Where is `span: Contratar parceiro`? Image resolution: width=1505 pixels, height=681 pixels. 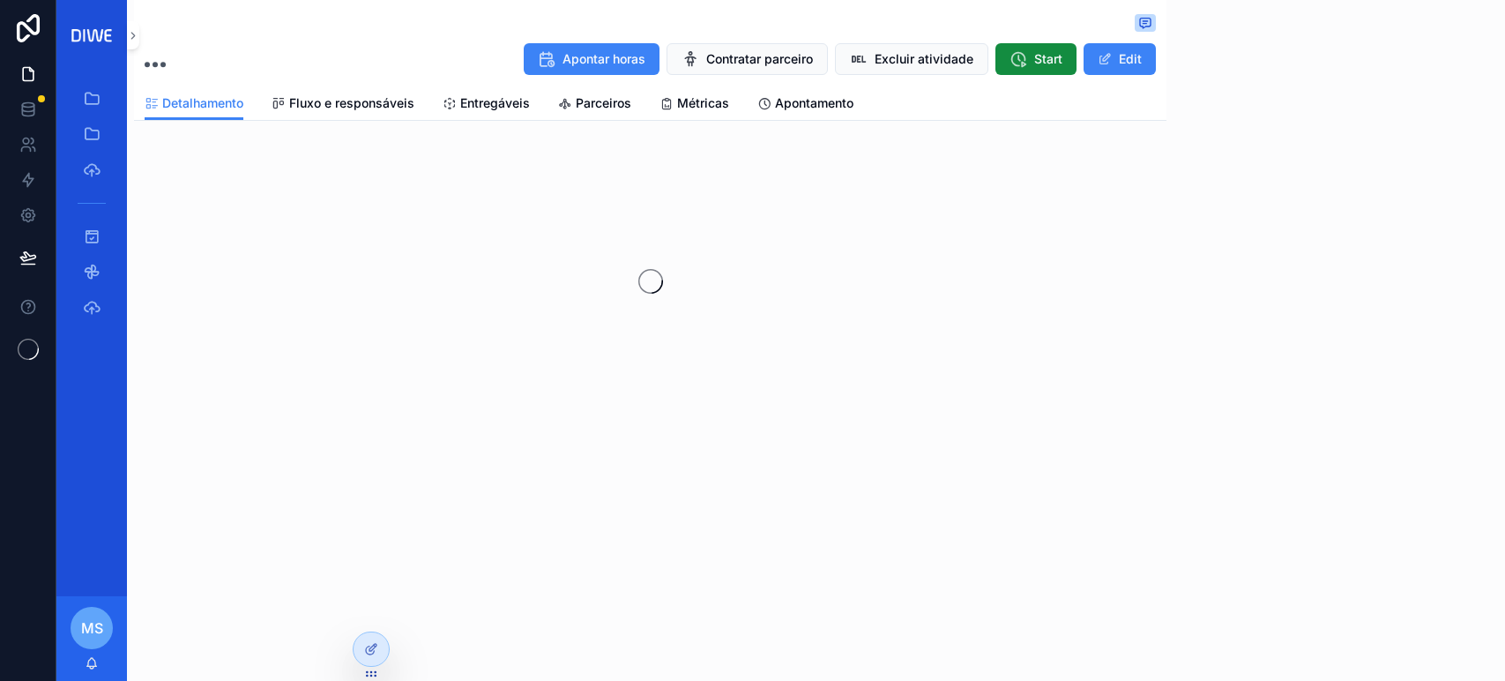
span: Contratar parceiro is located at coordinates (759, 59).